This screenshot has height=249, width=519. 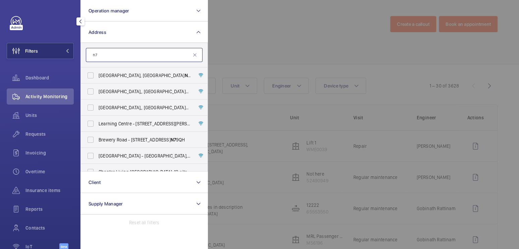 What do you see at coordinates (50, 172) in the screenshot?
I see `span: Overtime` at bounding box center [50, 172].